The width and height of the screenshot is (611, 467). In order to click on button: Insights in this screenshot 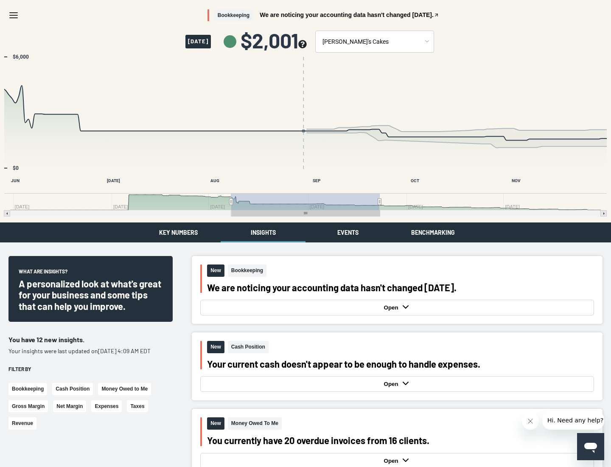, I will do `click(263, 232)`.